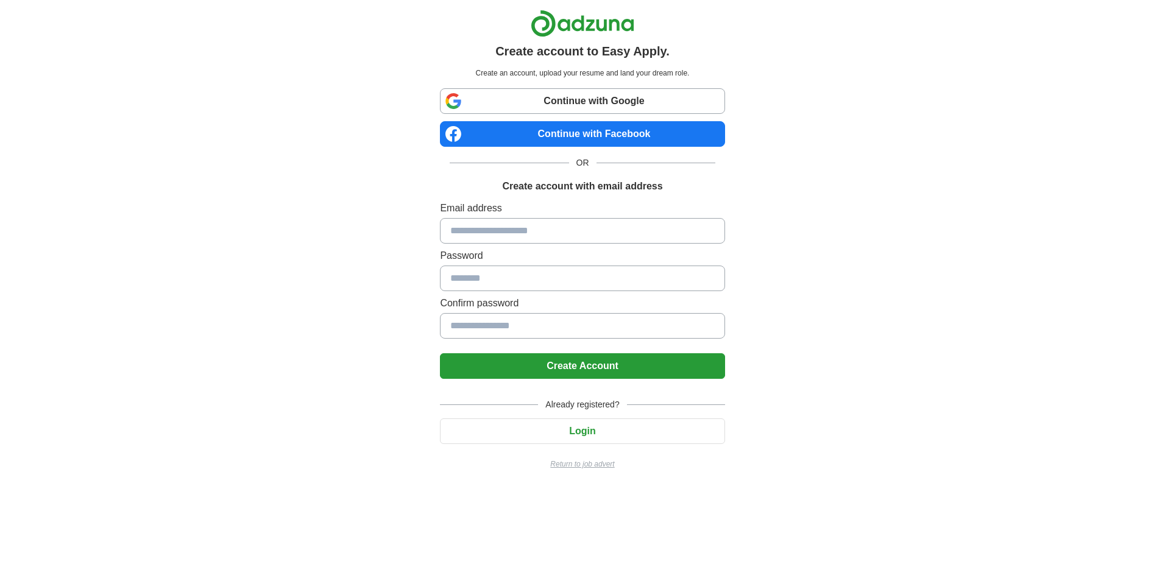 The width and height of the screenshot is (1165, 581). Describe the element at coordinates (582, 303) in the screenshot. I see `label: Confirm password` at that location.